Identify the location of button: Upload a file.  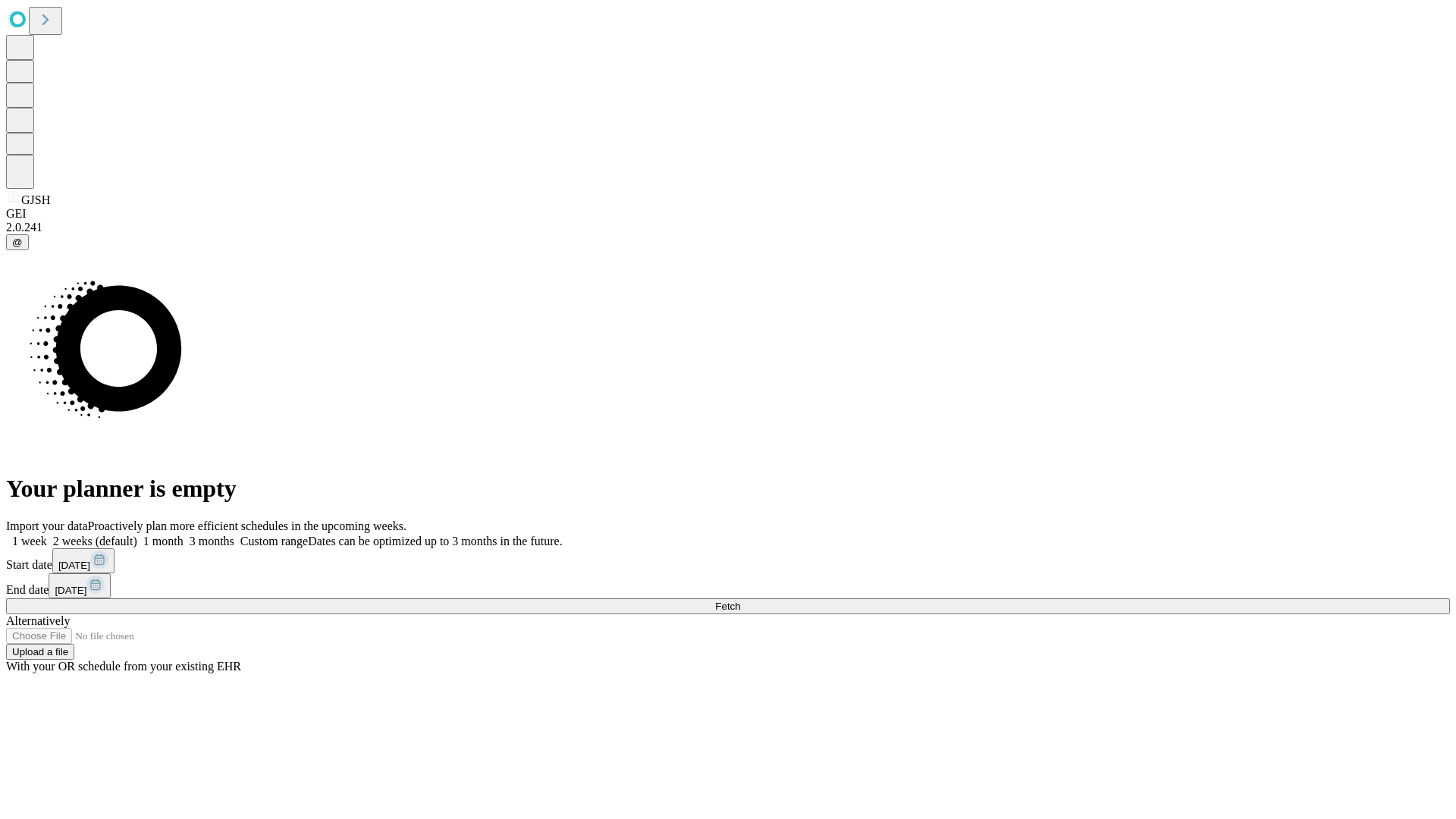
(40, 651).